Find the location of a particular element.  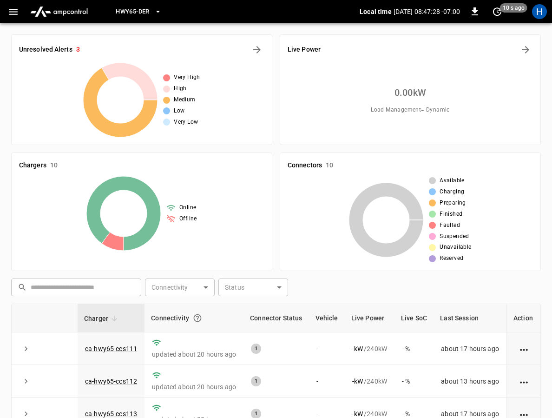

th: Last Session is located at coordinates (470, 318).